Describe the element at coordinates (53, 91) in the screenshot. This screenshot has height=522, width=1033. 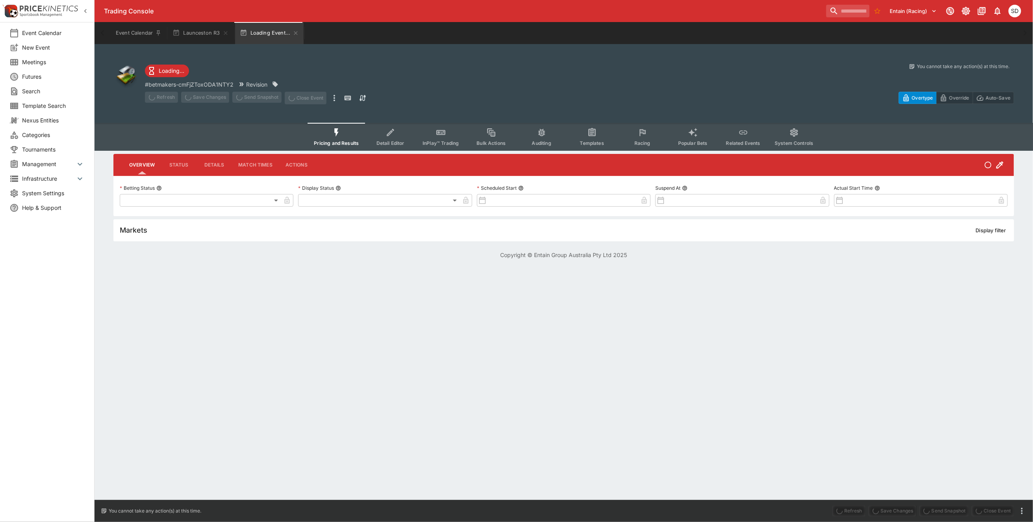
I see `span: Search` at that location.